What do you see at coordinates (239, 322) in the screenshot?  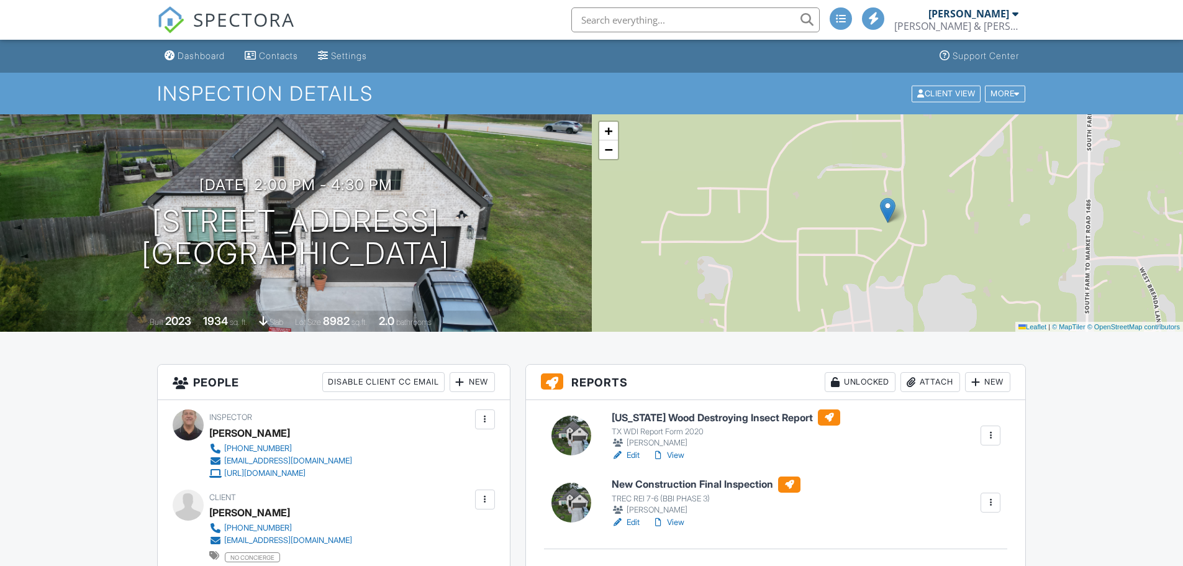 I see `span: sq. ft.` at bounding box center [239, 322].